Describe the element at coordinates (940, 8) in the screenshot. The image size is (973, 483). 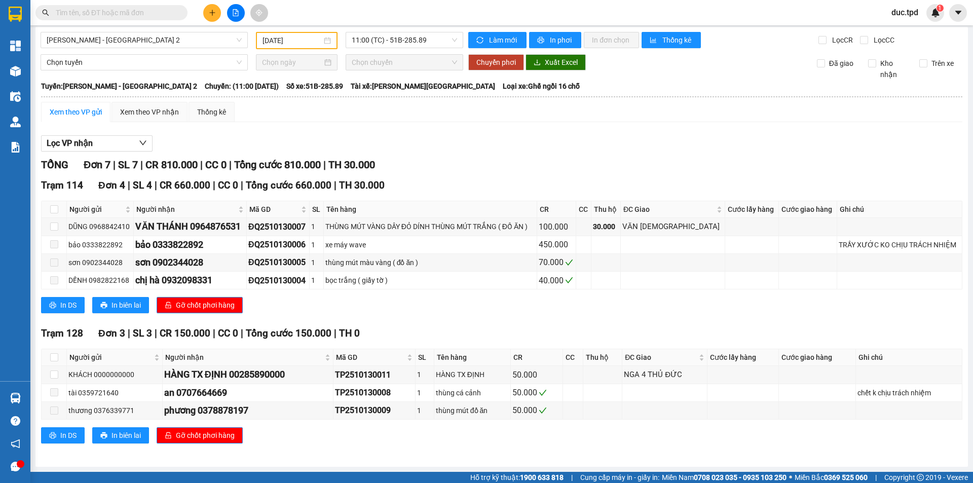
I see `sup: 1` at that location.